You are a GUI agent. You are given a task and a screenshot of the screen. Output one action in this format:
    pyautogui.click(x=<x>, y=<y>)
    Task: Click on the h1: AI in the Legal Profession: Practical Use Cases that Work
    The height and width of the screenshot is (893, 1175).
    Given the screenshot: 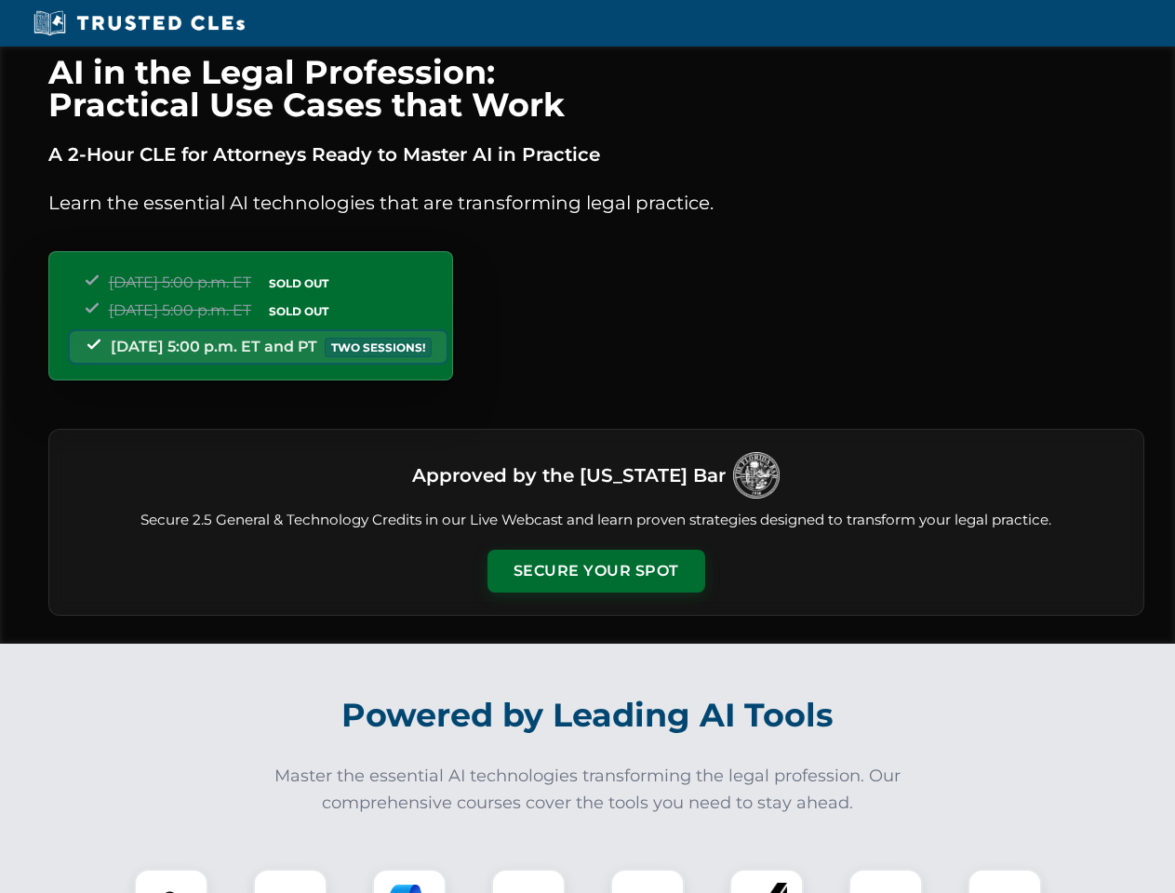 What is the action you would take?
    pyautogui.click(x=596, y=88)
    